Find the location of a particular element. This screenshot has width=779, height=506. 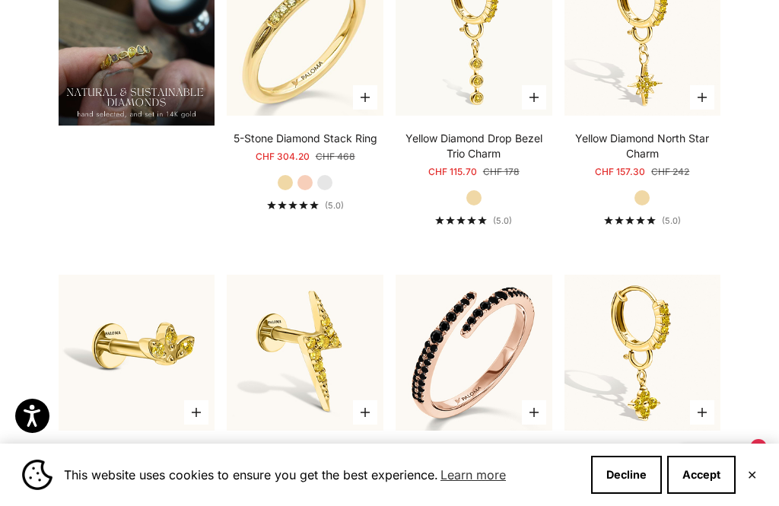

a: Learn more is located at coordinates (473, 475).